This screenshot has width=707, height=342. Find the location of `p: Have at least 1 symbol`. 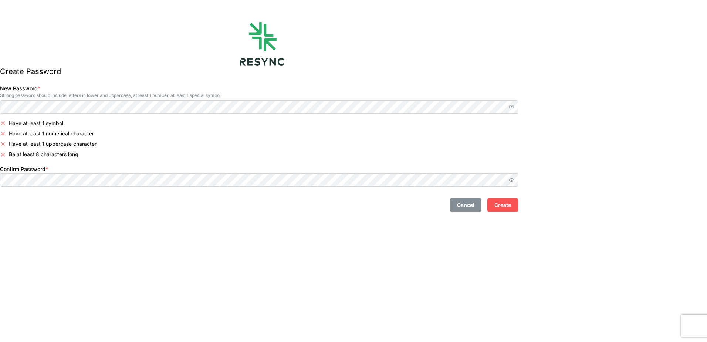

p: Have at least 1 symbol is located at coordinates (36, 123).